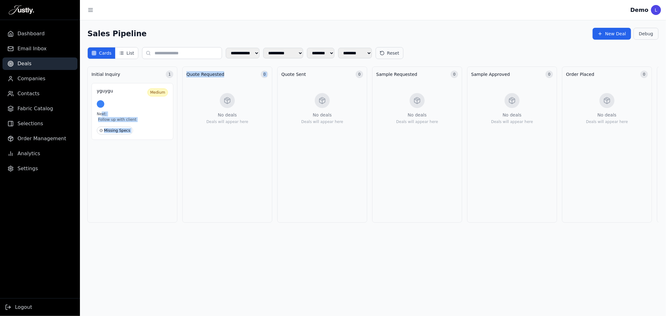 The image size is (666, 316). Describe the element at coordinates (121, 91) in the screenshot. I see `h3: yguygu` at that location.